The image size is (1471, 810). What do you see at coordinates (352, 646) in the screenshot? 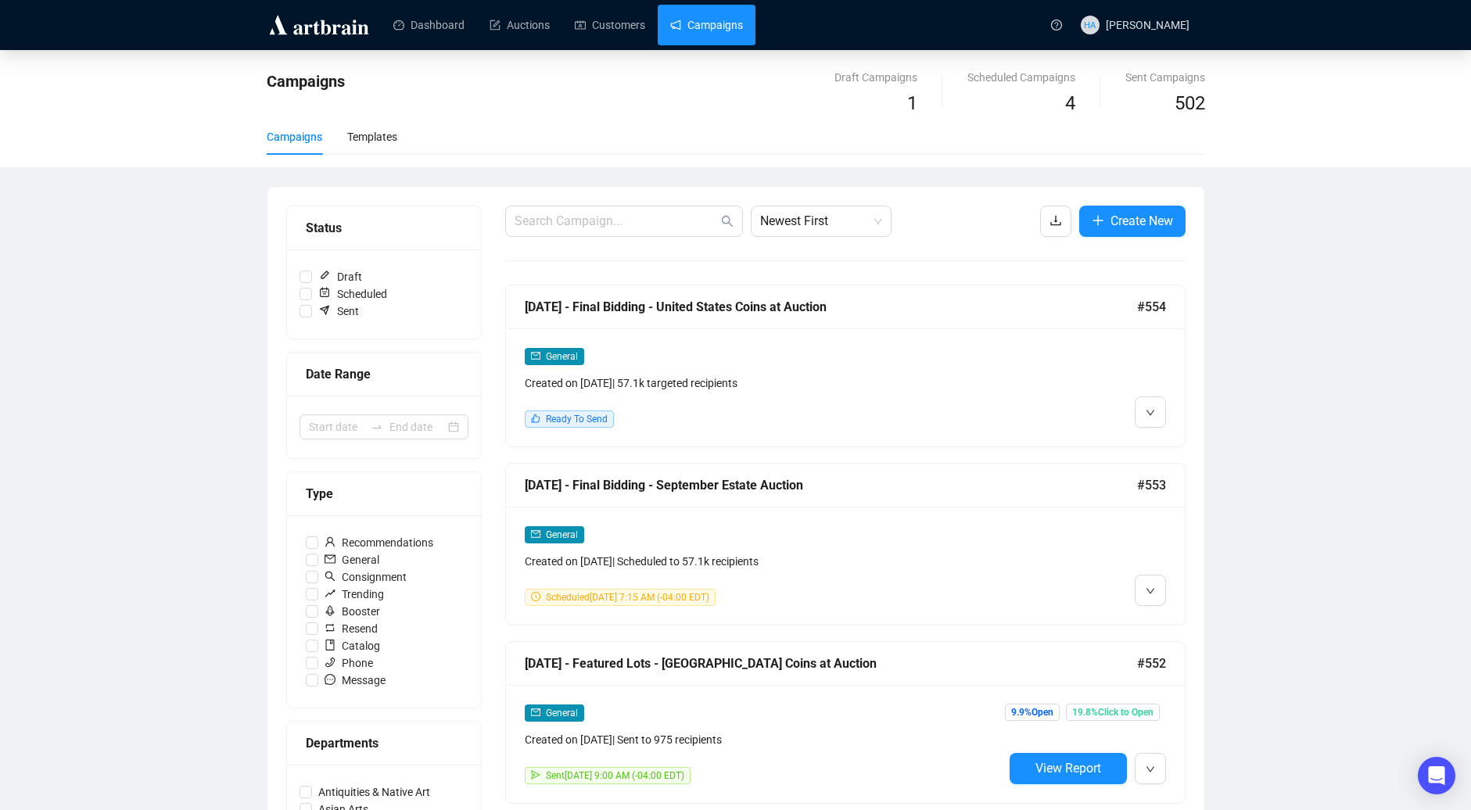
I see `span: Catalog` at bounding box center [352, 646].